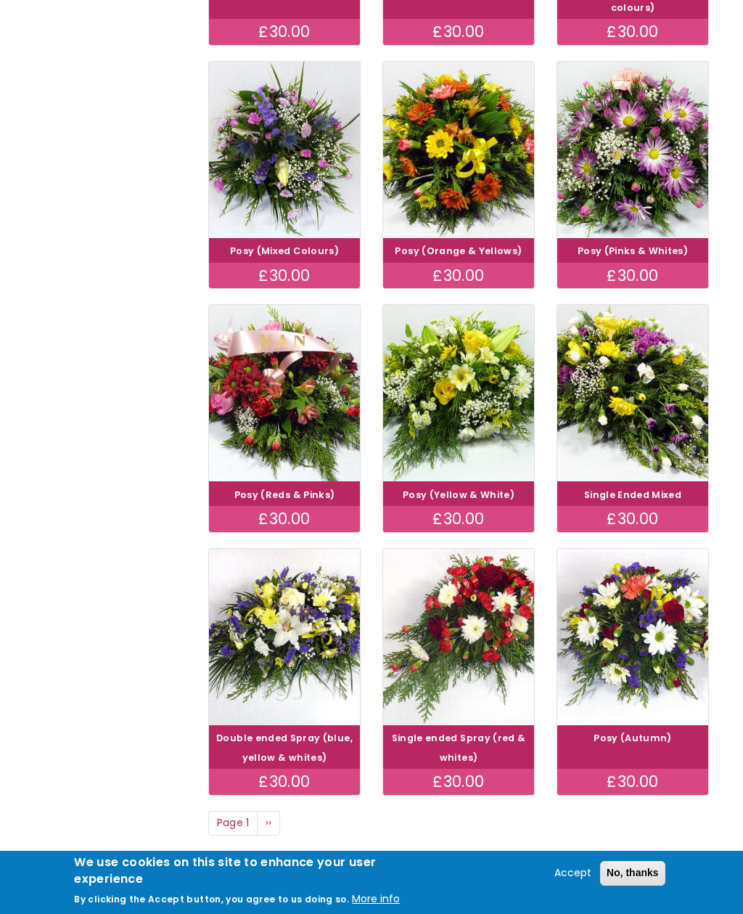 This screenshot has height=914, width=743. What do you see at coordinates (285, 250) in the screenshot?
I see `a: Posy (Mixed Colours)` at bounding box center [285, 250].